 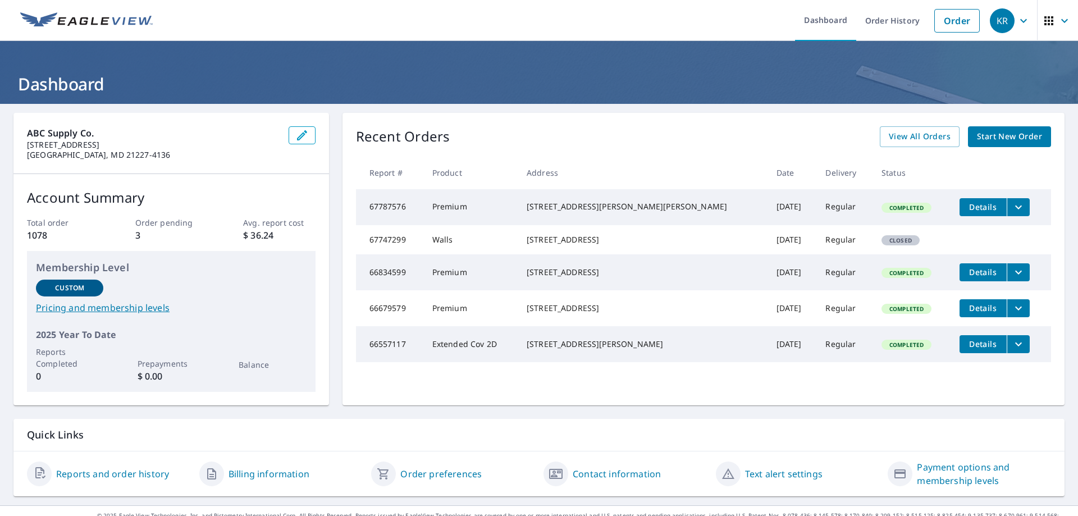 What do you see at coordinates (171, 363) in the screenshot?
I see `p: Prepayments` at bounding box center [171, 363].